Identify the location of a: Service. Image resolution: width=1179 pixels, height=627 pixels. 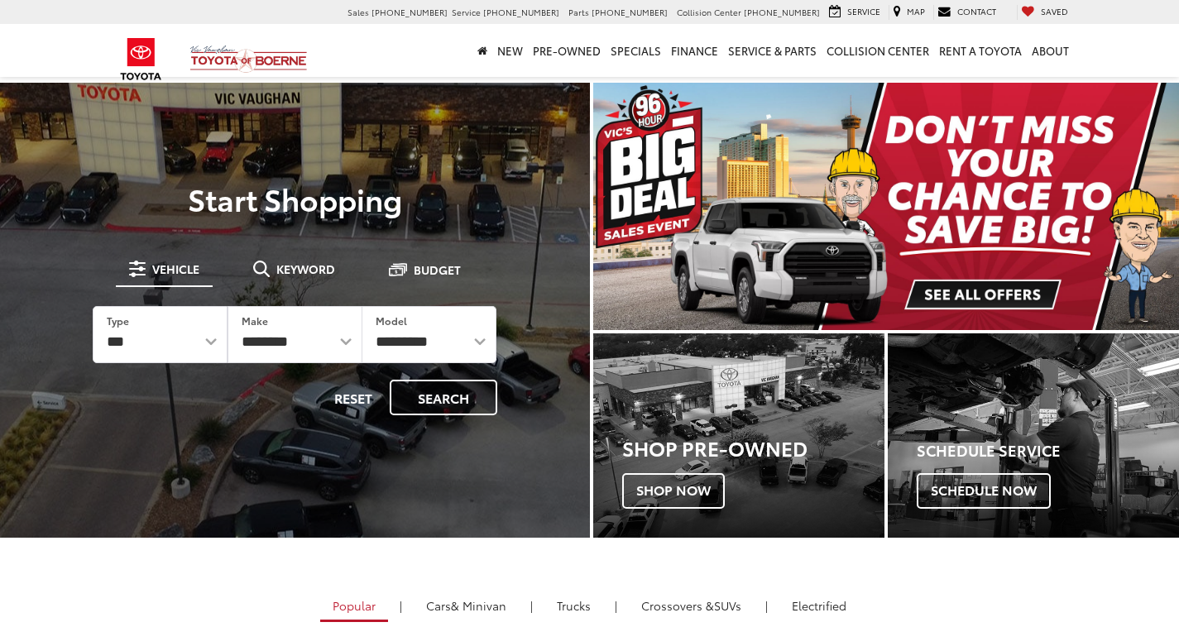
(855, 12).